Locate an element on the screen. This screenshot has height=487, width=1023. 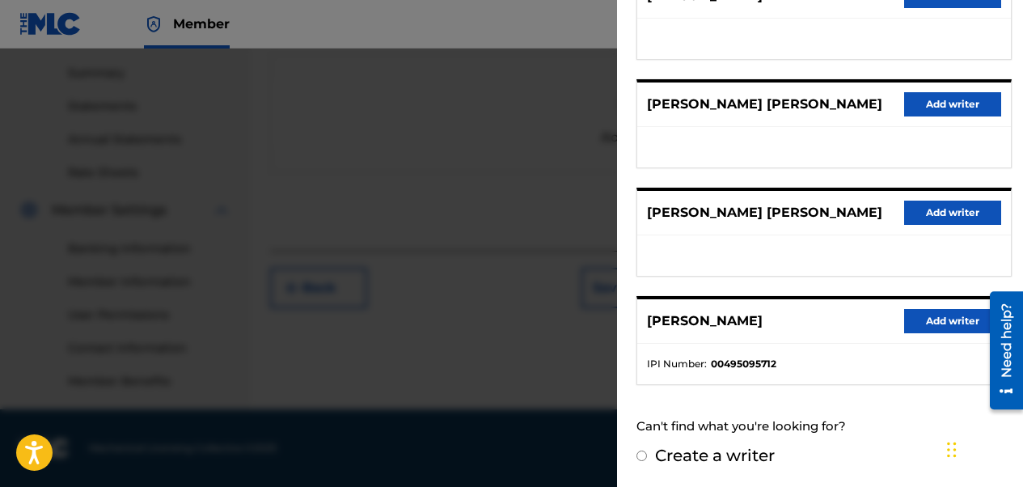
div: Need help? is located at coordinates (28, 55).